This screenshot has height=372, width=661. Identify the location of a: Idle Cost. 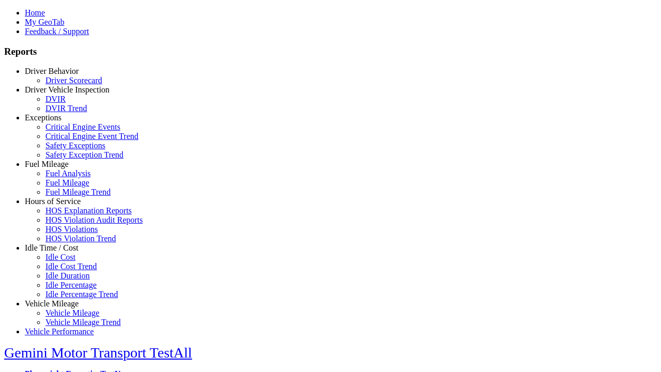
(60, 257).